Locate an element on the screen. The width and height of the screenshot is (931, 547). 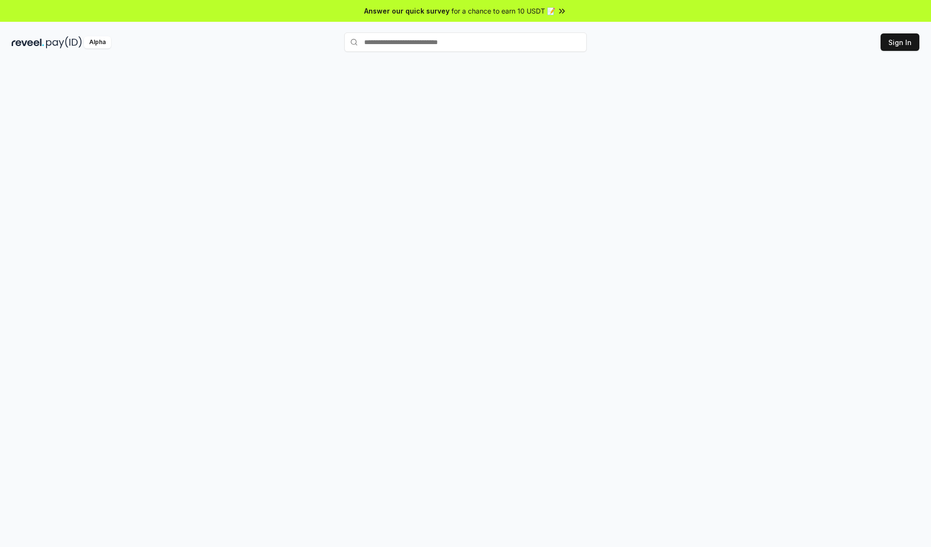
button: Sign In is located at coordinates (900, 42).